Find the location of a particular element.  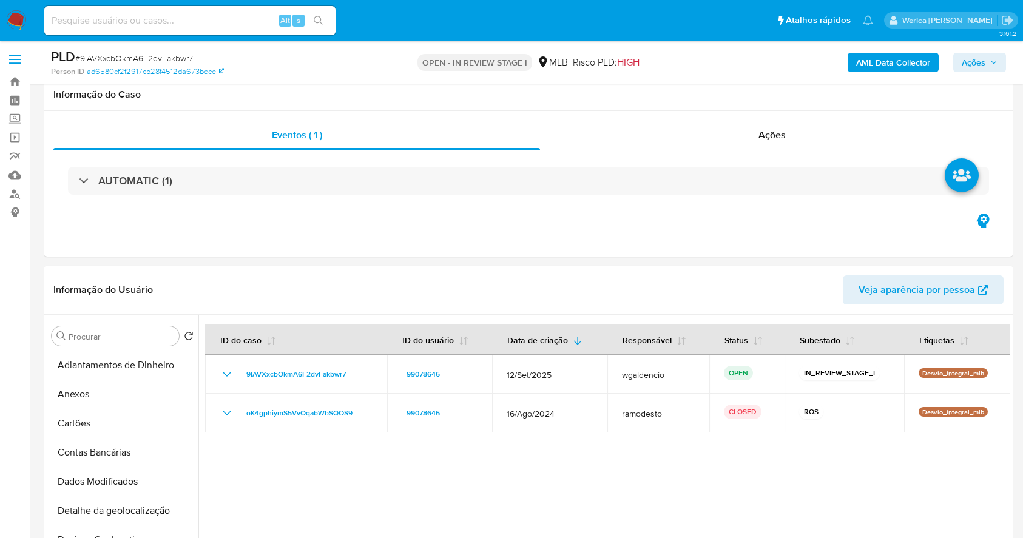

p: werica.jgaldencio@mercadolivre.com is located at coordinates (950, 20).